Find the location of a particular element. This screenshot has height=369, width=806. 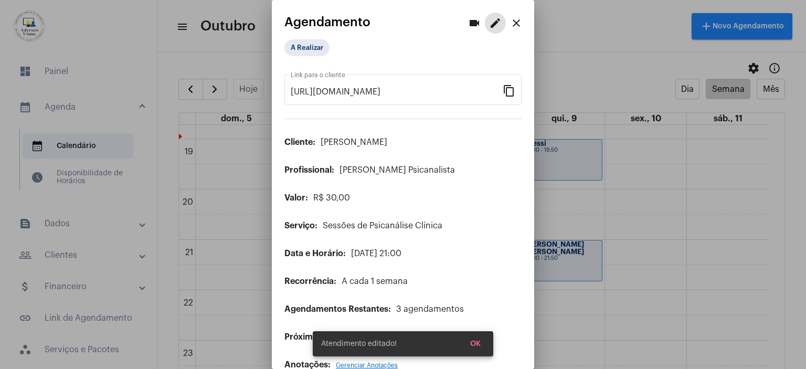

mat-icon: content_copy is located at coordinates (509, 90).